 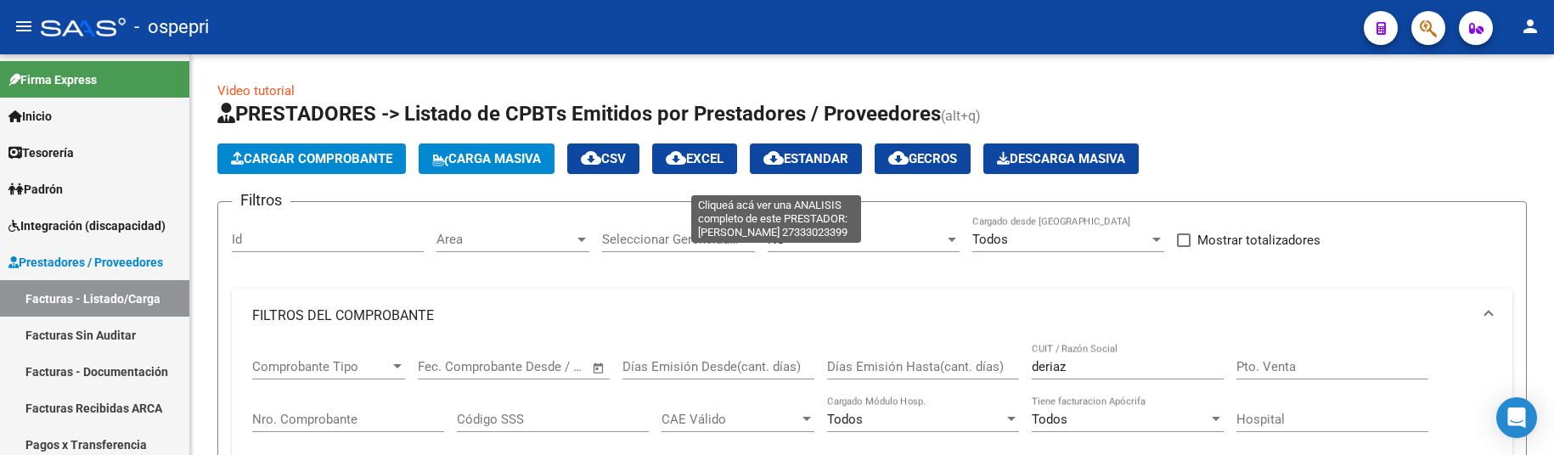 What do you see at coordinates (87, 226) in the screenshot?
I see `span: Integración (discapacidad)` at bounding box center [87, 226].